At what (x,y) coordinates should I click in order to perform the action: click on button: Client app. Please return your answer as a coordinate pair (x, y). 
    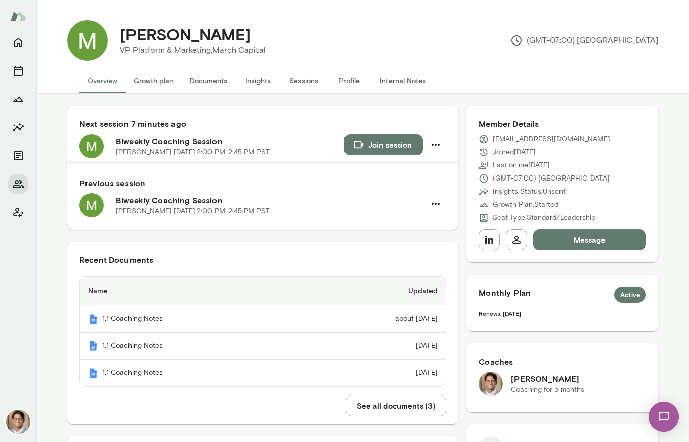
    Looking at the image, I should click on (18, 213).